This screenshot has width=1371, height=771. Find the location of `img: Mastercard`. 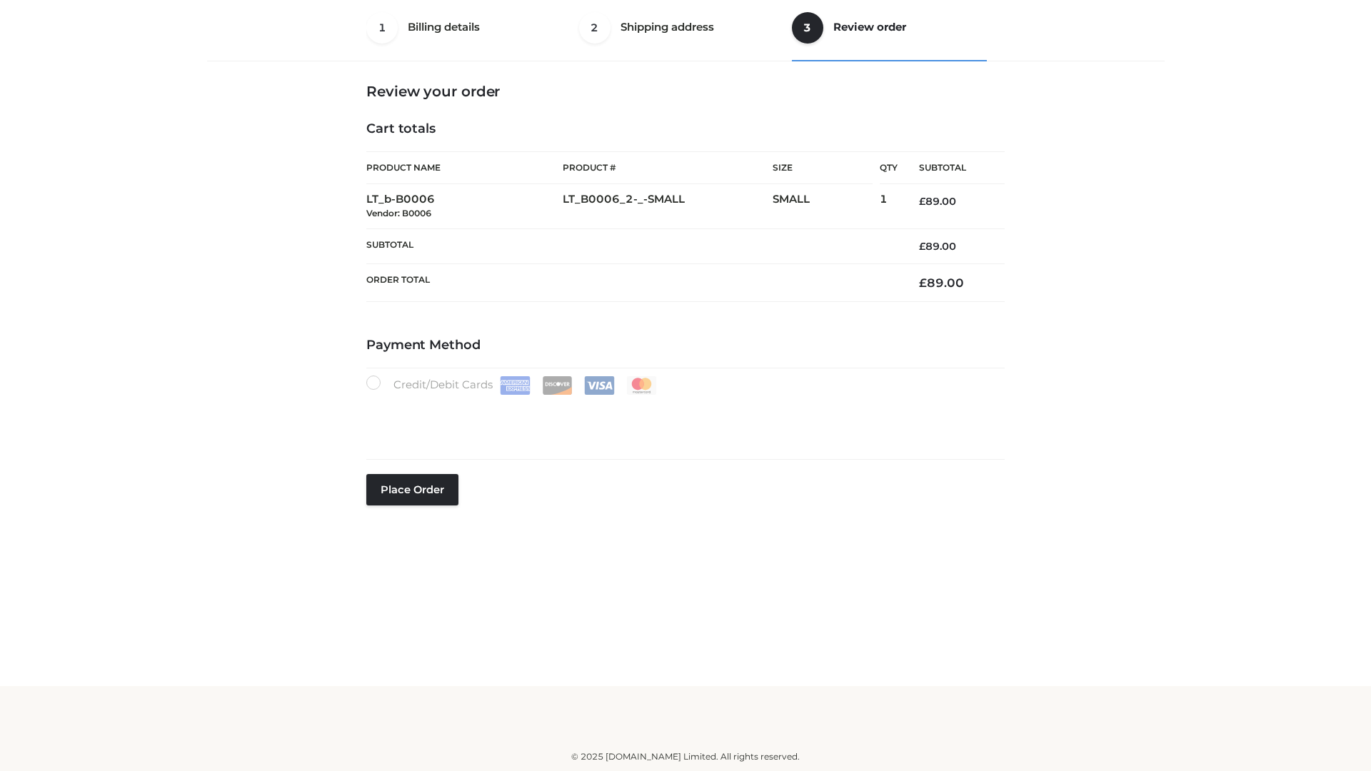

img: Mastercard is located at coordinates (641, 385).